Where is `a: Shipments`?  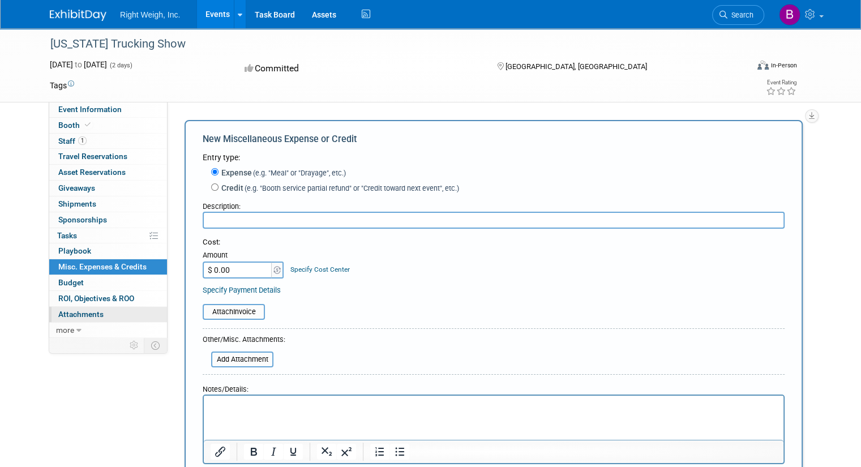 a: Shipments is located at coordinates (108, 204).